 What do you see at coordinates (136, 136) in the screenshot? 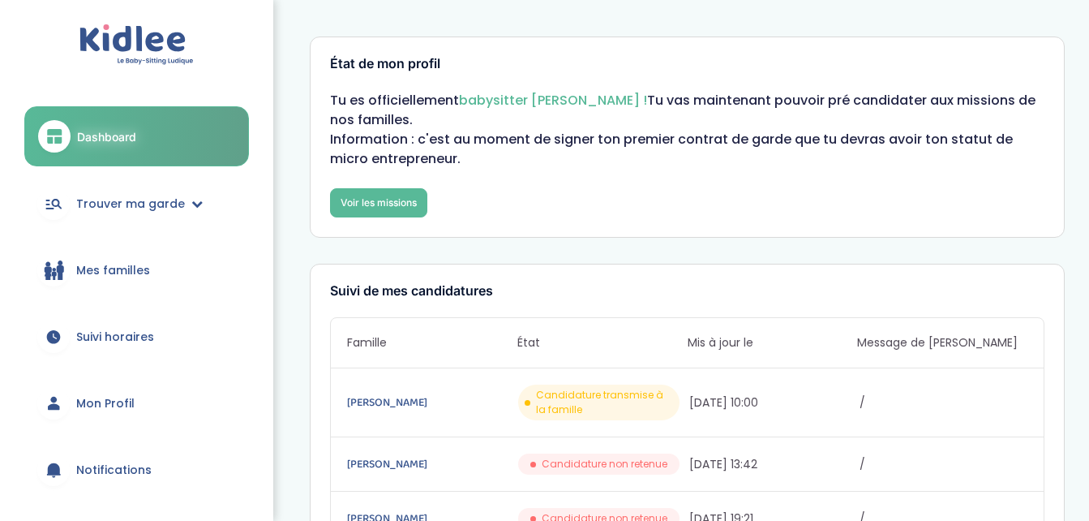
I see `a: Dashboard` at bounding box center [136, 136].